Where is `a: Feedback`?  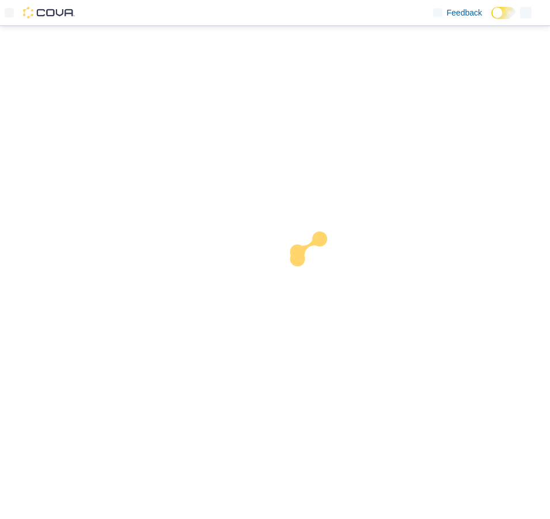
a: Feedback is located at coordinates (457, 13).